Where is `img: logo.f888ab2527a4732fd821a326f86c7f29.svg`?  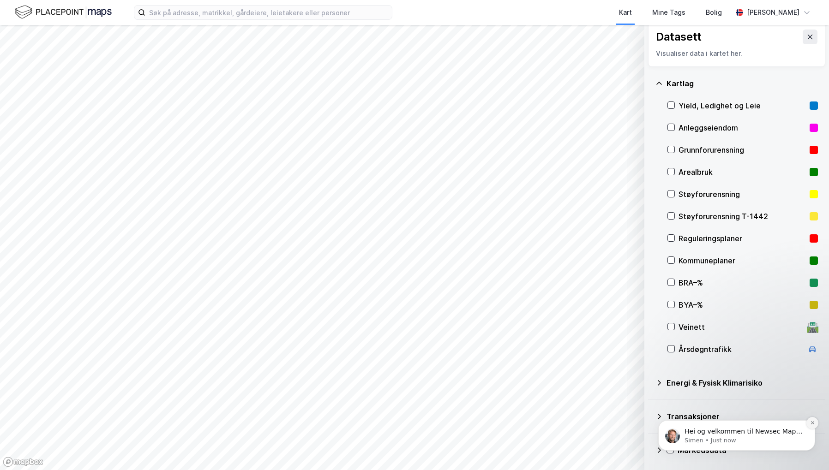
img: logo.f888ab2527a4732fd821a326f86c7f29.svg is located at coordinates (63, 12).